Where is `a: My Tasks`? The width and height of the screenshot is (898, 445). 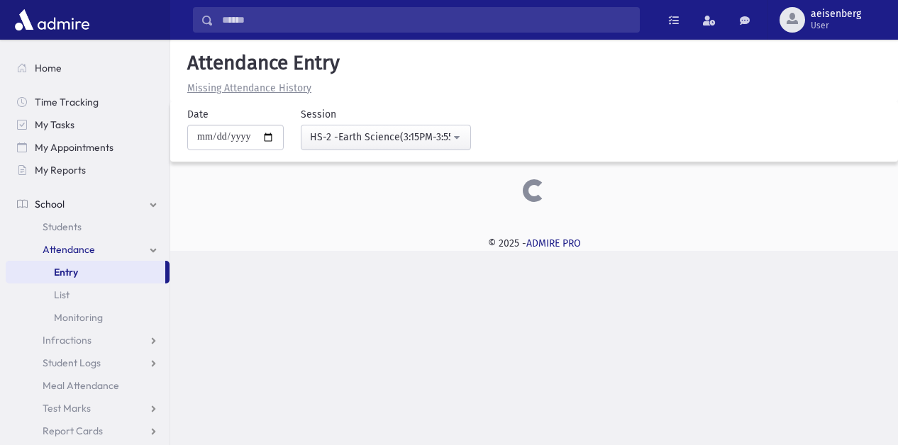 a: My Tasks is located at coordinates (87, 125).